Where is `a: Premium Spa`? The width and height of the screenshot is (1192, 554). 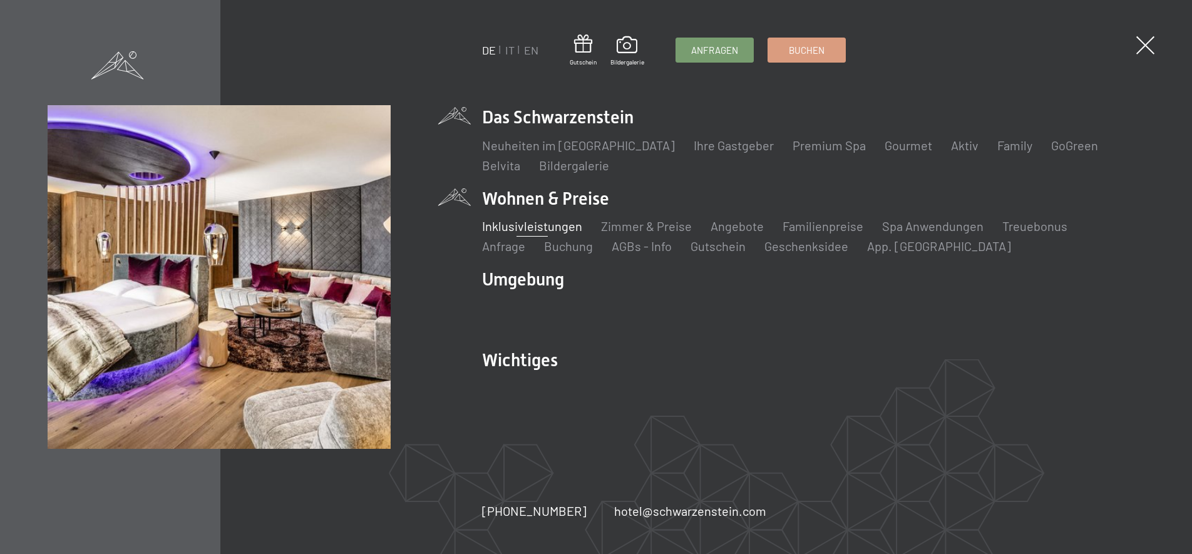
a: Premium Spa is located at coordinates (829, 145).